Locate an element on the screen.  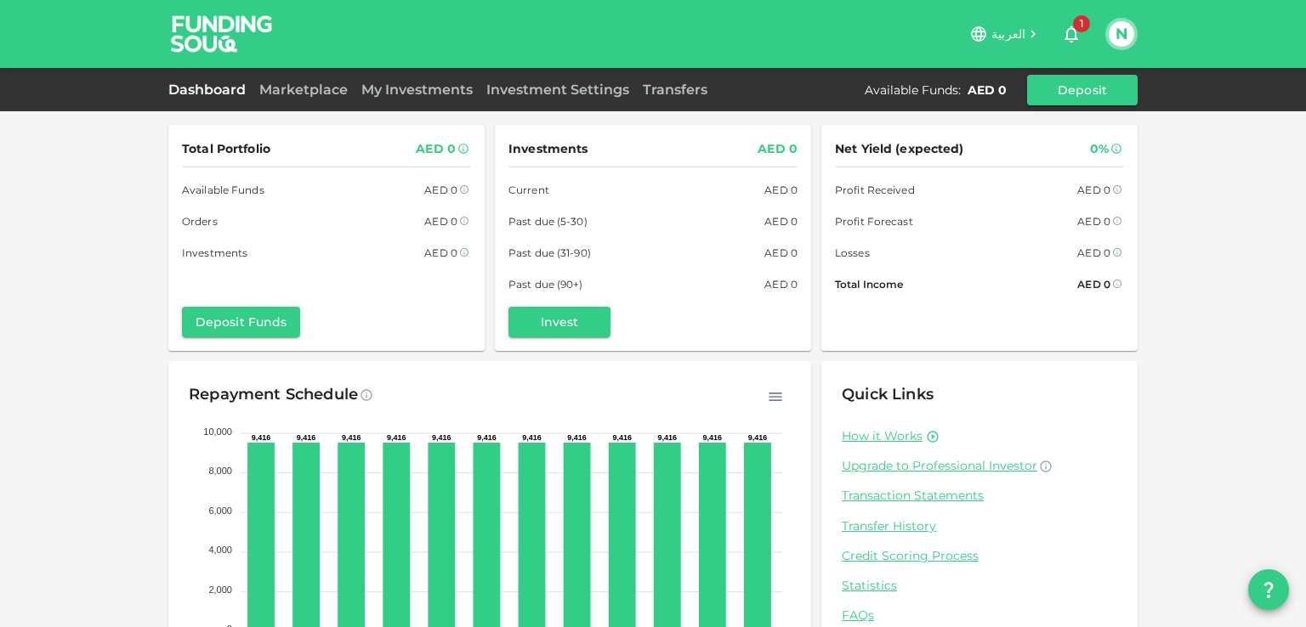
button: 1 is located at coordinates (1071, 34).